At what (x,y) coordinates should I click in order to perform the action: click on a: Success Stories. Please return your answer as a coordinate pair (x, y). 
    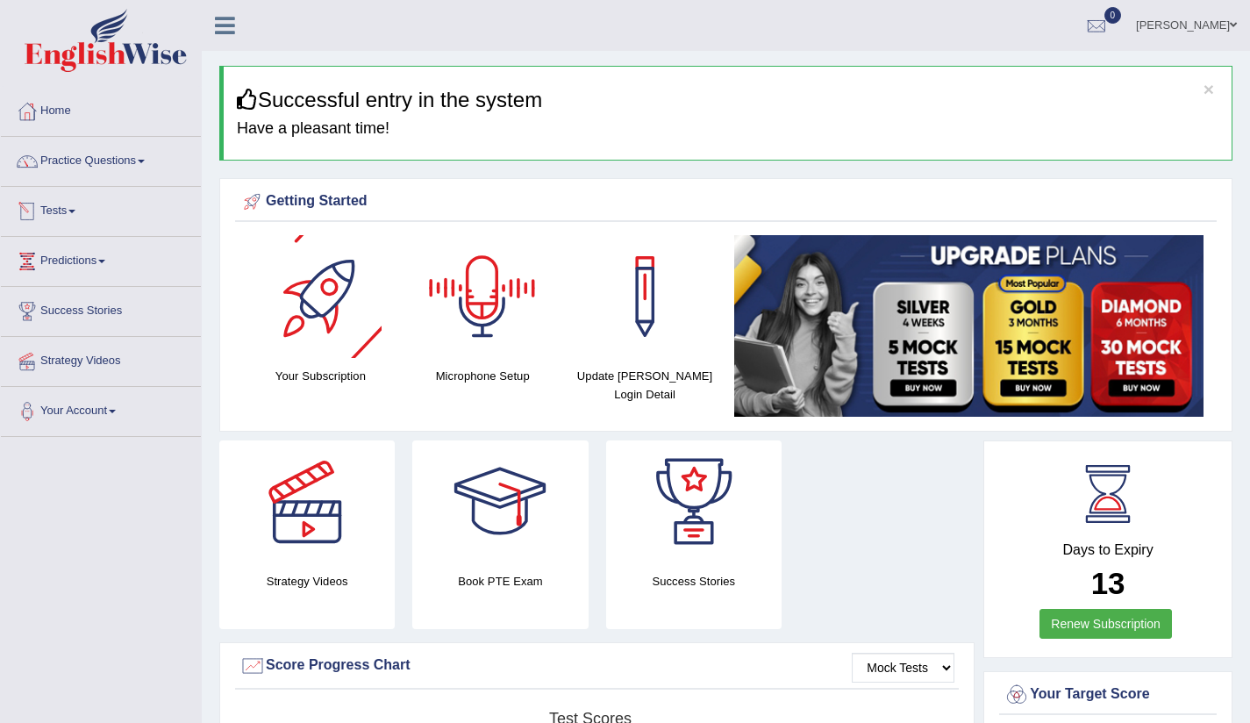
    Looking at the image, I should click on (101, 309).